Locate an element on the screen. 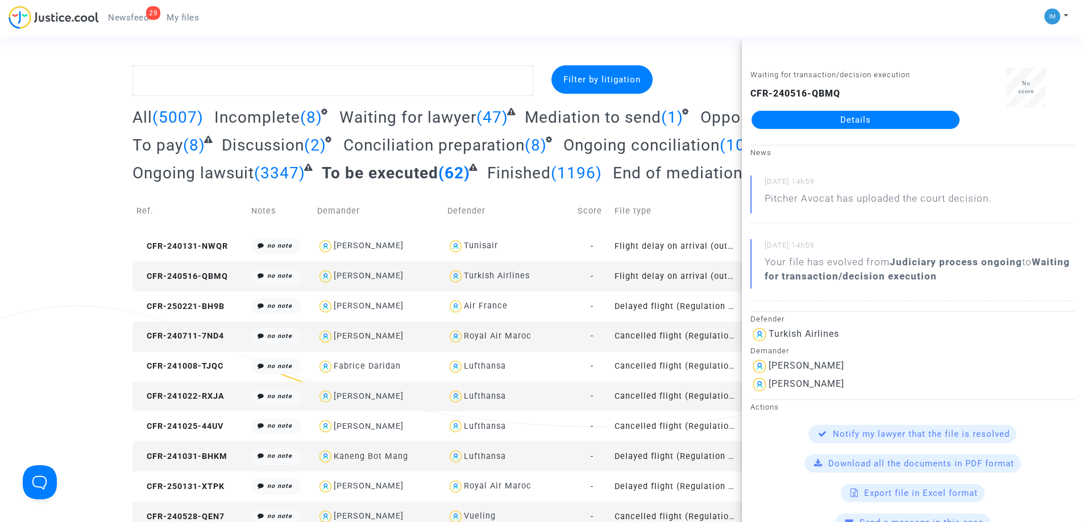 The height and width of the screenshot is (522, 1083). span: CFR-241031-BHKM is located at coordinates (182, 456).